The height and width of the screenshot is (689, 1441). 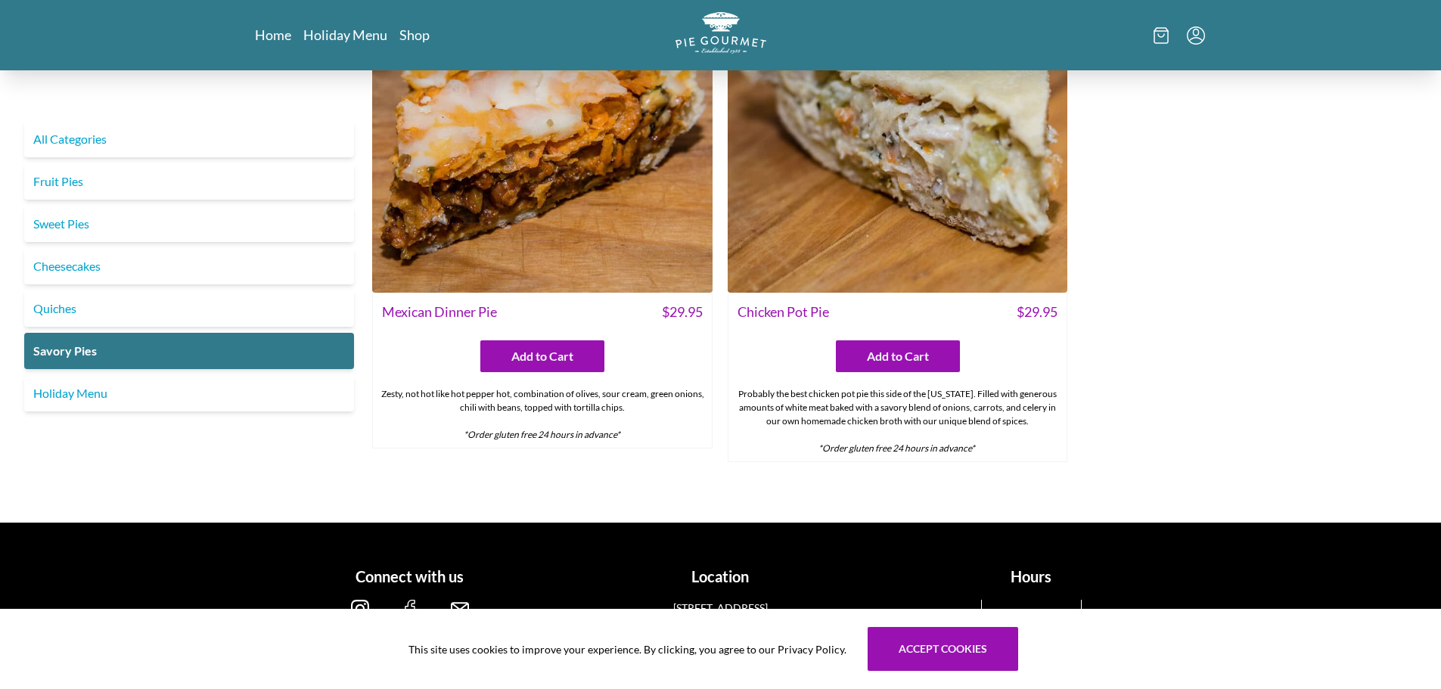 What do you see at coordinates (414, 35) in the screenshot?
I see `a: Shop` at bounding box center [414, 35].